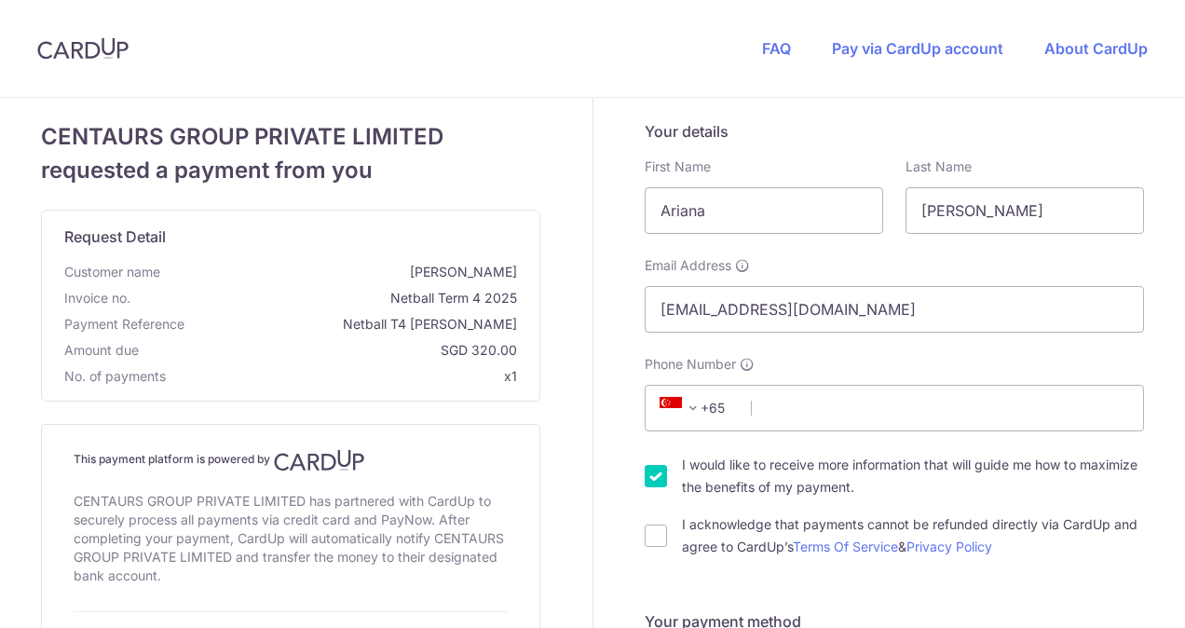 This screenshot has width=1185, height=628. Describe the element at coordinates (1025, 211) in the screenshot. I see `input: Last name` at that location.